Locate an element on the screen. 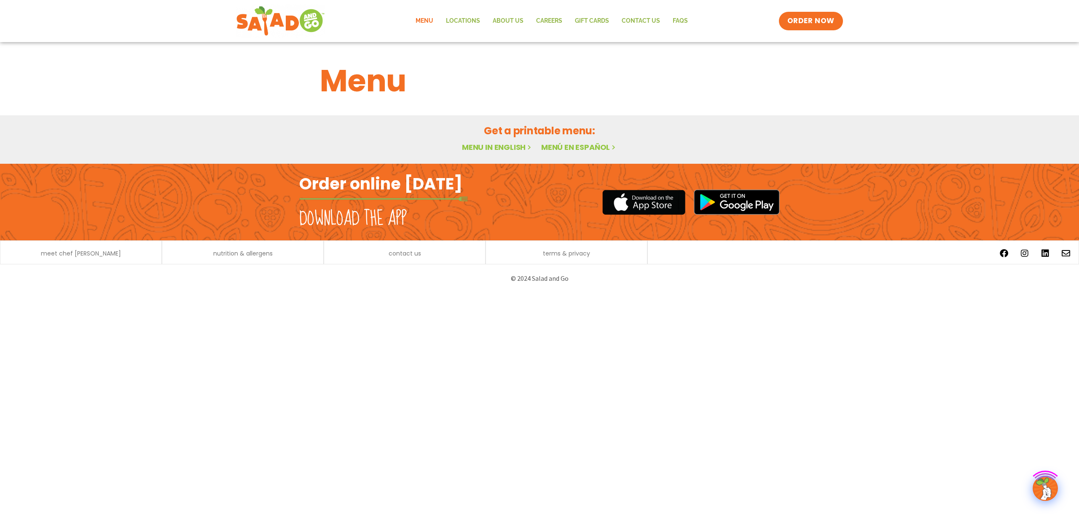 The height and width of the screenshot is (522, 1079). img: new-SAG-logo-768×292 is located at coordinates (280, 21).